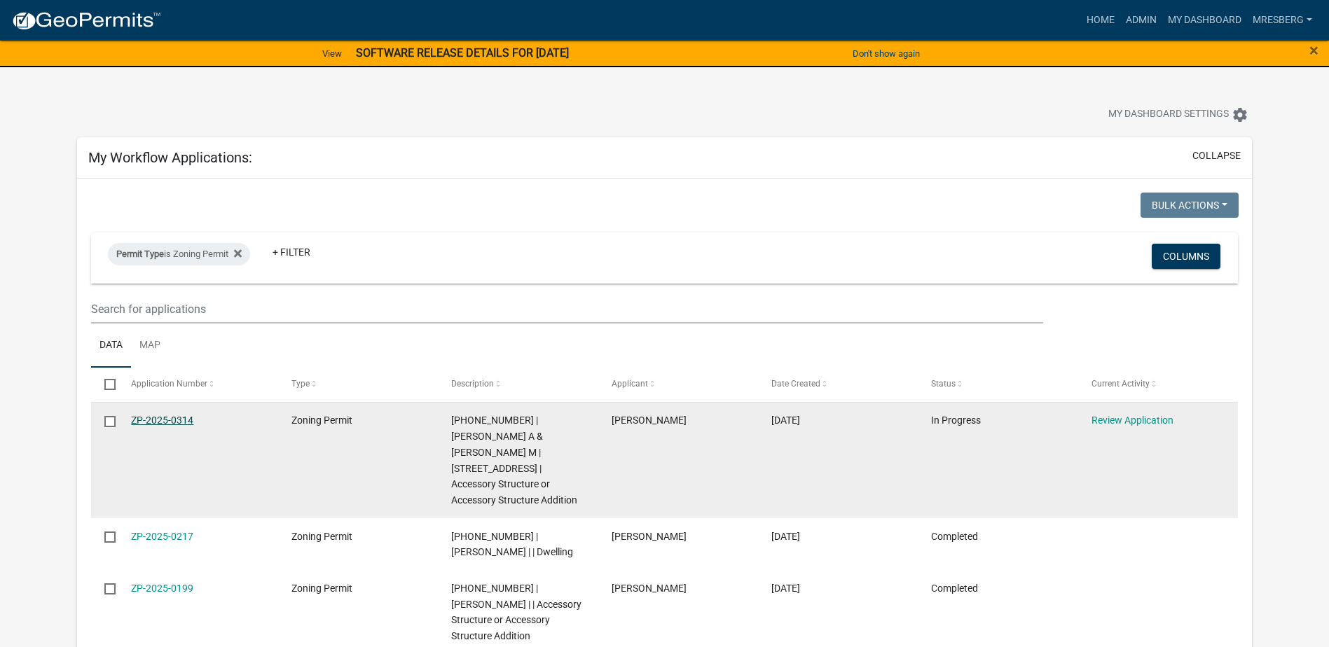 This screenshot has width=1329, height=647. Describe the element at coordinates (332, 53) in the screenshot. I see `a: View` at that location.